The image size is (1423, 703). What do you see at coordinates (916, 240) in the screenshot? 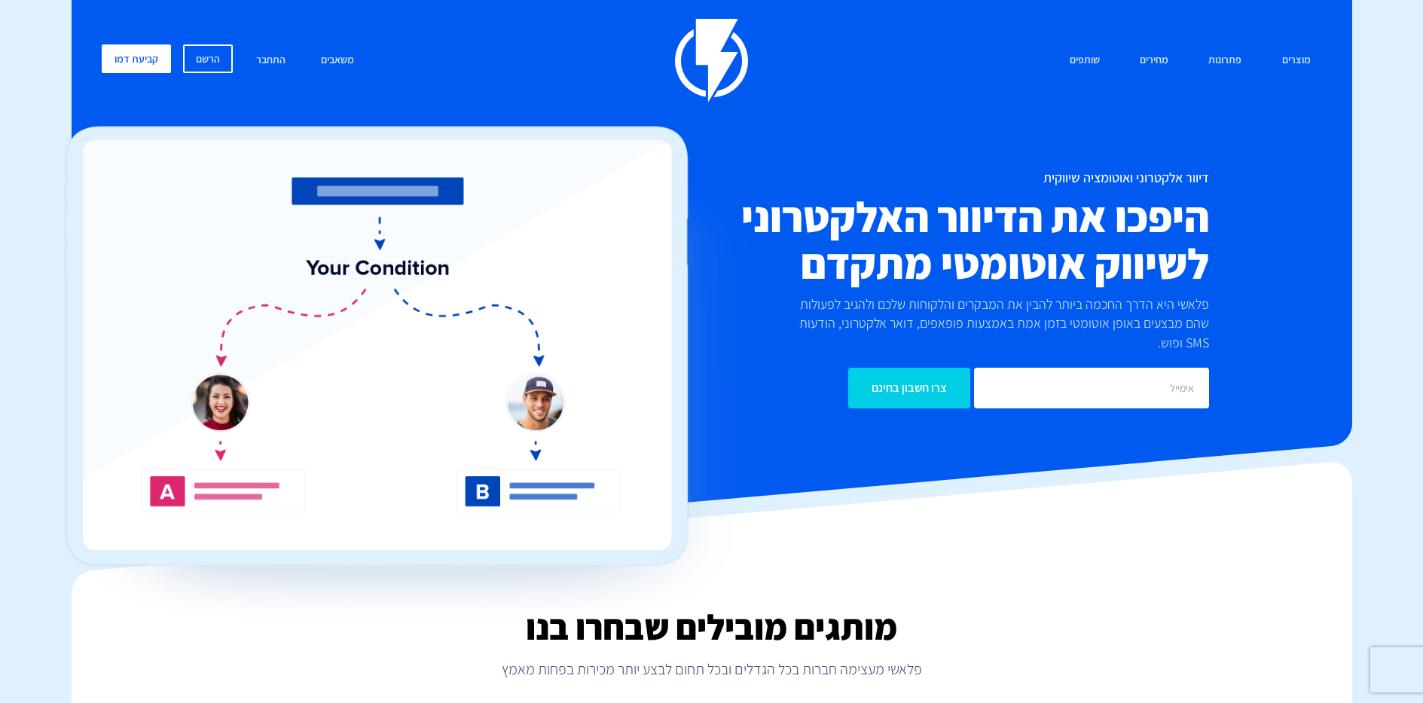
I see `h2: היפכו את הדיוור האלקטרוני לשיווק אוטומטי מתקדם` at bounding box center [916, 240].